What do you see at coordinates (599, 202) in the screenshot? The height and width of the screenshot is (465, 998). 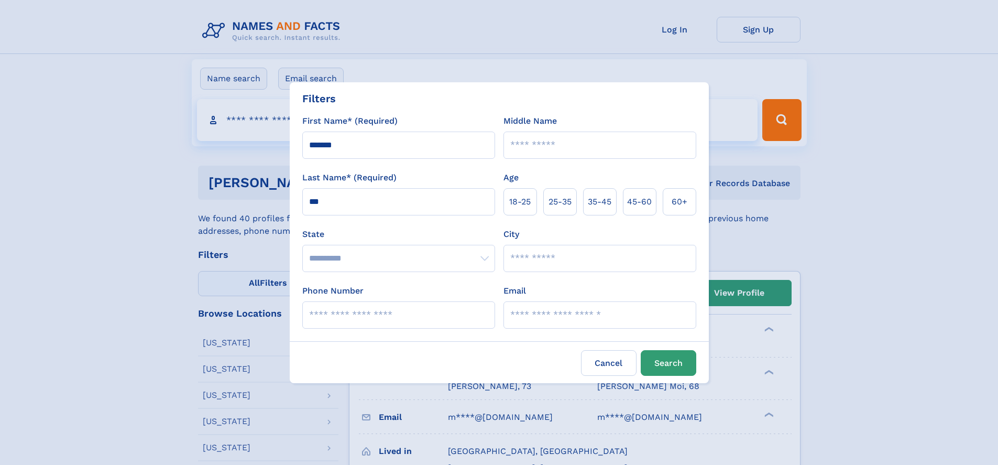 I see `span: 35‑45` at bounding box center [599, 202].